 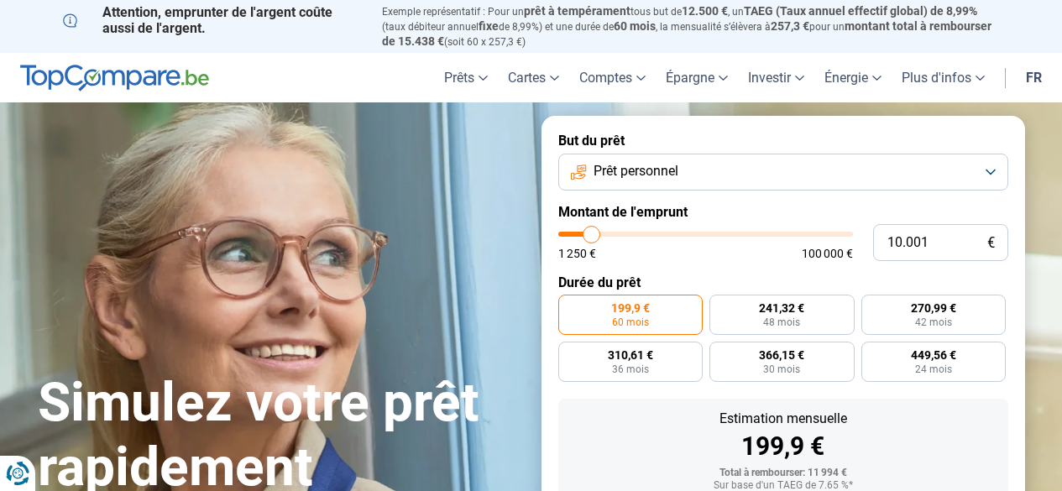 I want to click on div: Total à rembourser: 11 994 €, so click(x=783, y=474).